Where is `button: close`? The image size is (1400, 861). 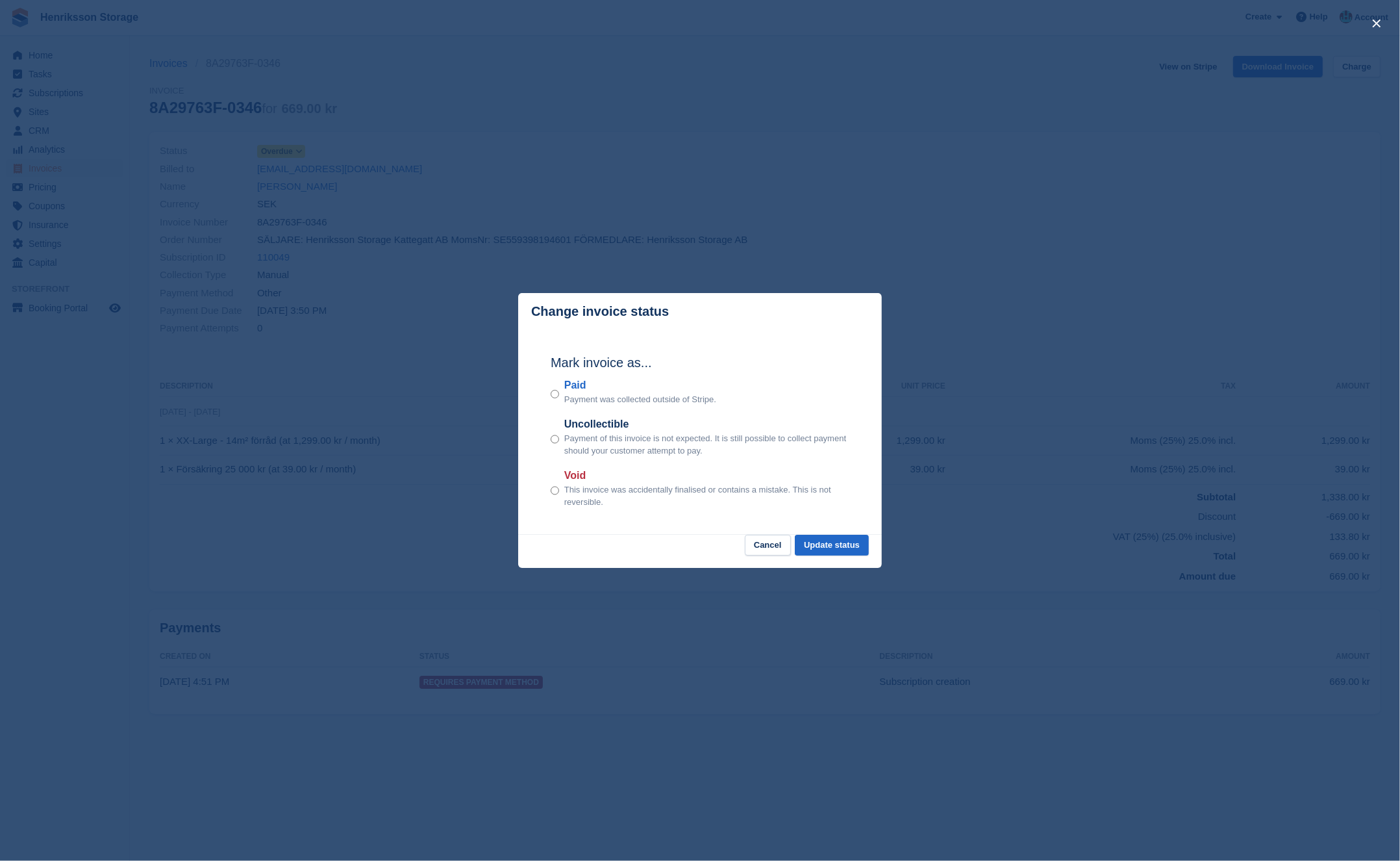
button: close is located at coordinates (1377, 23).